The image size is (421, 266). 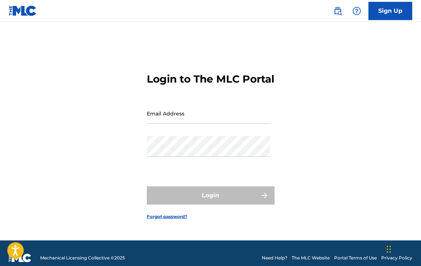 I want to click on img: search, so click(x=338, y=11).